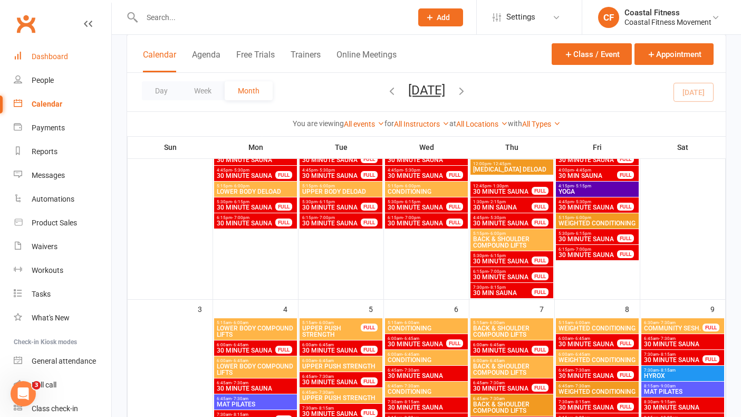 The image size is (741, 417). What do you see at coordinates (62, 128) in the screenshot?
I see `a: Payments` at bounding box center [62, 128].